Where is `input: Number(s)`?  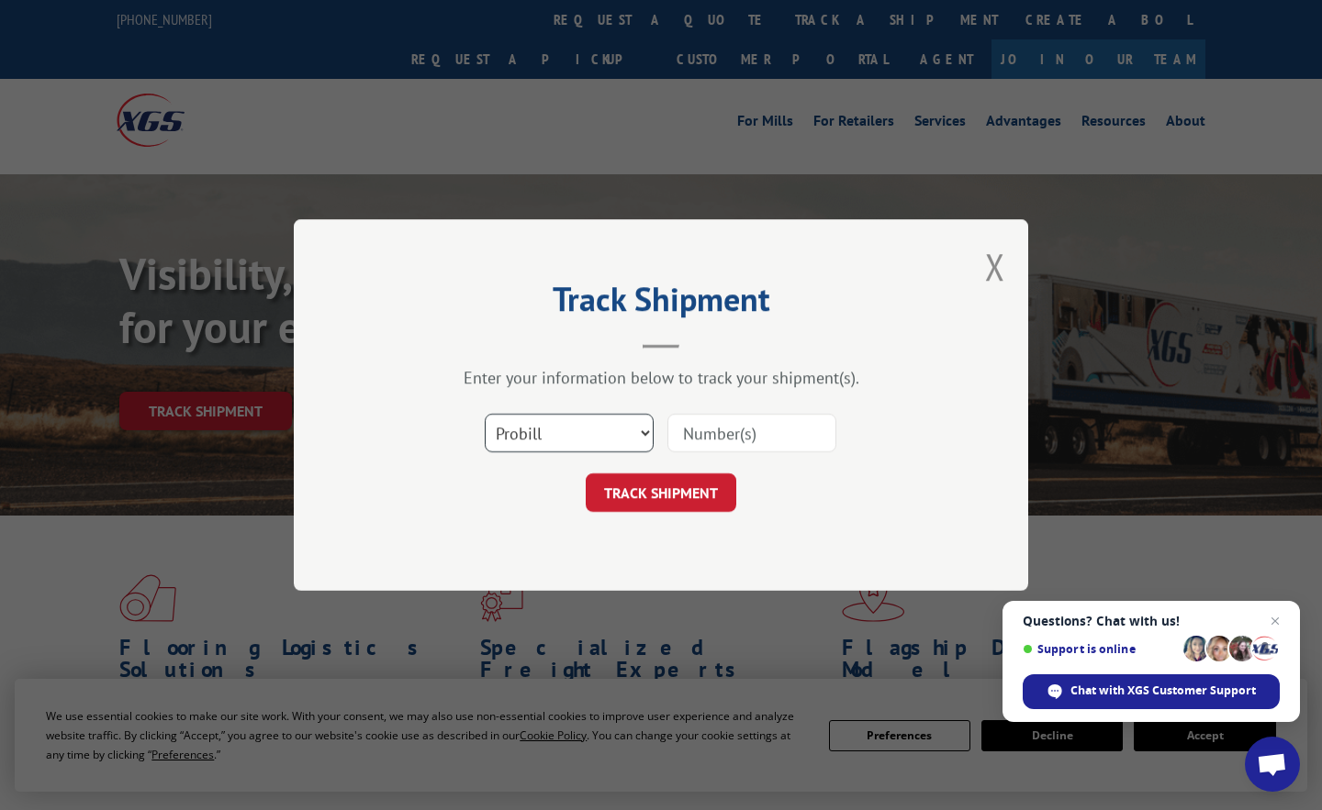
input: Number(s) is located at coordinates (752, 433).